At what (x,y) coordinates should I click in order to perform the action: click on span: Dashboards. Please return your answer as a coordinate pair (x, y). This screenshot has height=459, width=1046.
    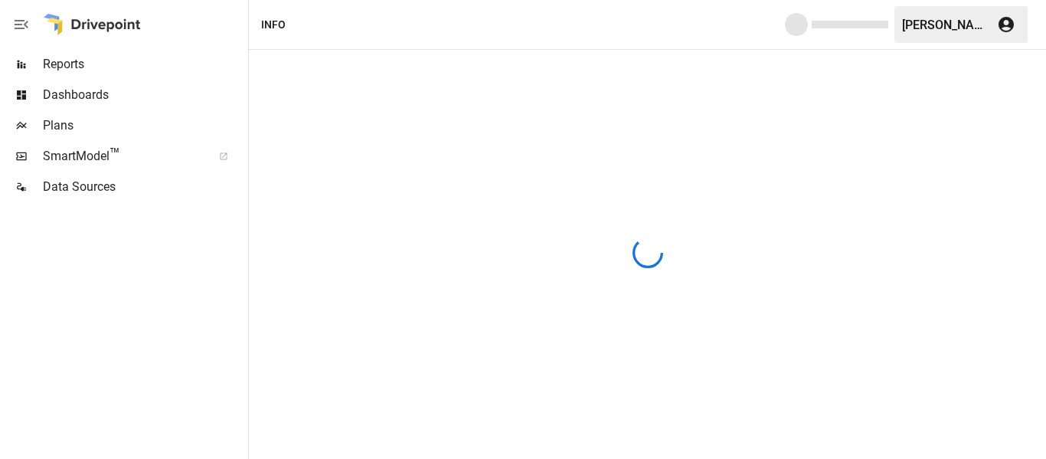
    Looking at the image, I should click on (144, 95).